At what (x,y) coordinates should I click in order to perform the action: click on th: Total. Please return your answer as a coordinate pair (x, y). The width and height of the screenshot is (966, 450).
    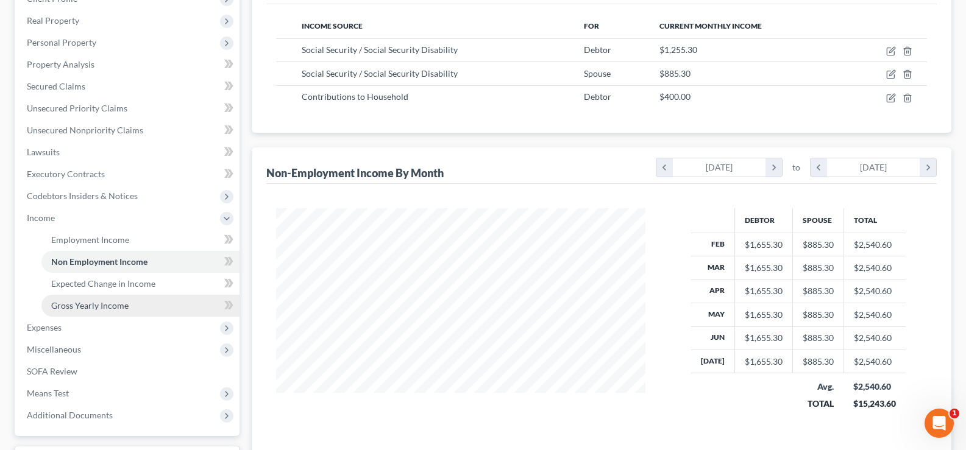
    Looking at the image, I should click on (874, 221).